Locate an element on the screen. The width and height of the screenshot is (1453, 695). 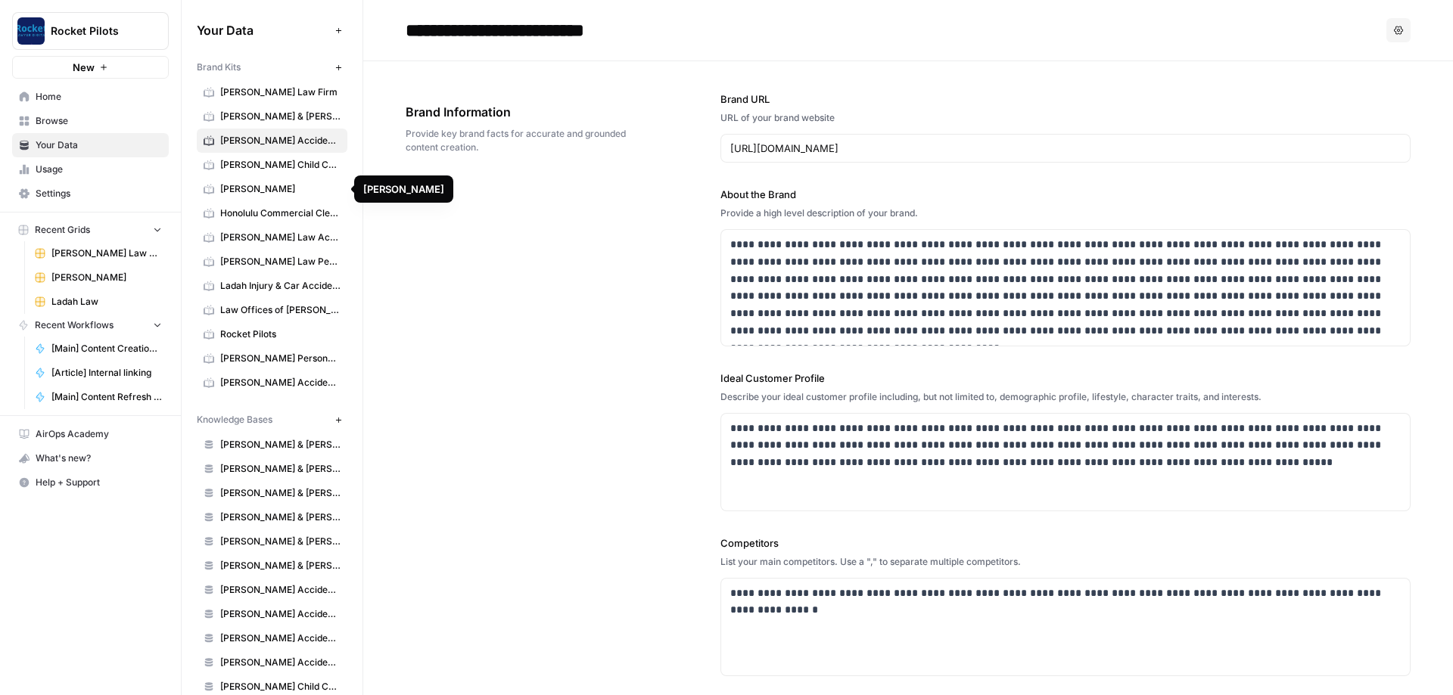
span: Browse is located at coordinates (98, 121).